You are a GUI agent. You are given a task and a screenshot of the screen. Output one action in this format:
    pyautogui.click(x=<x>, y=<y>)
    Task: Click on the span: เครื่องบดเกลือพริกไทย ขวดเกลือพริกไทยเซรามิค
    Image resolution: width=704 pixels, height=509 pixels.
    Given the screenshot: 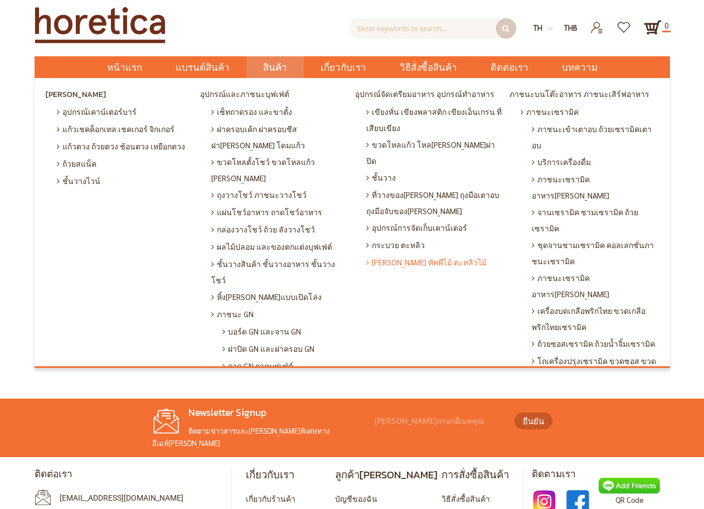 What is the action you would take?
    pyautogui.click(x=595, y=318)
    